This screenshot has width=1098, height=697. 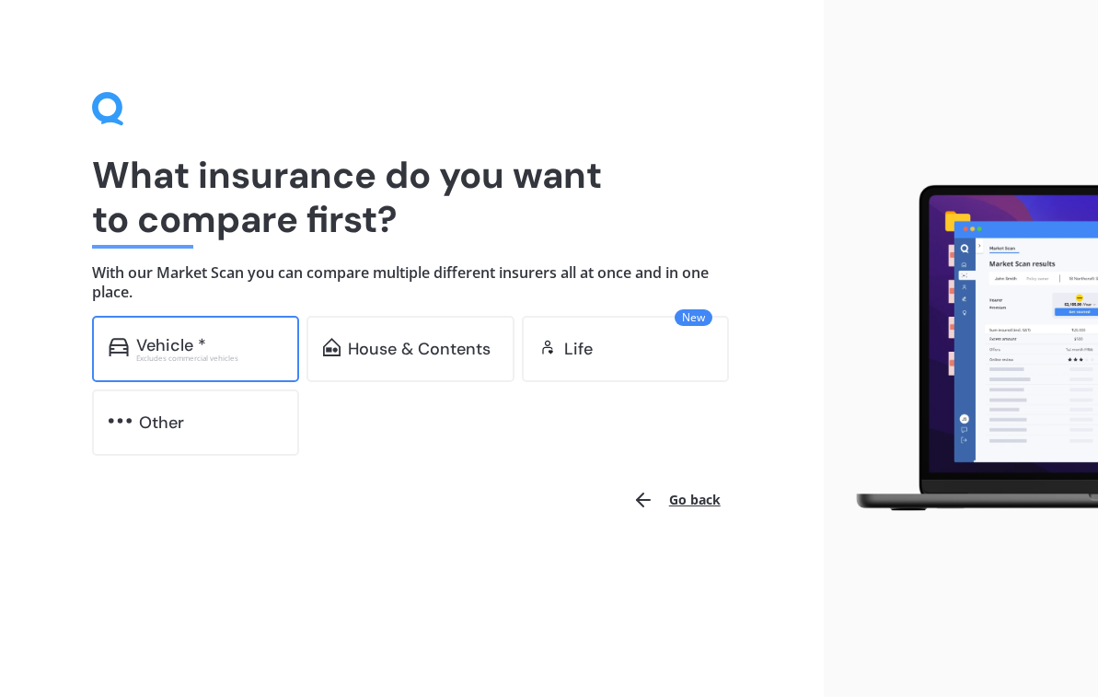 What do you see at coordinates (693, 318) in the screenshot?
I see `span: New` at bounding box center [693, 318].